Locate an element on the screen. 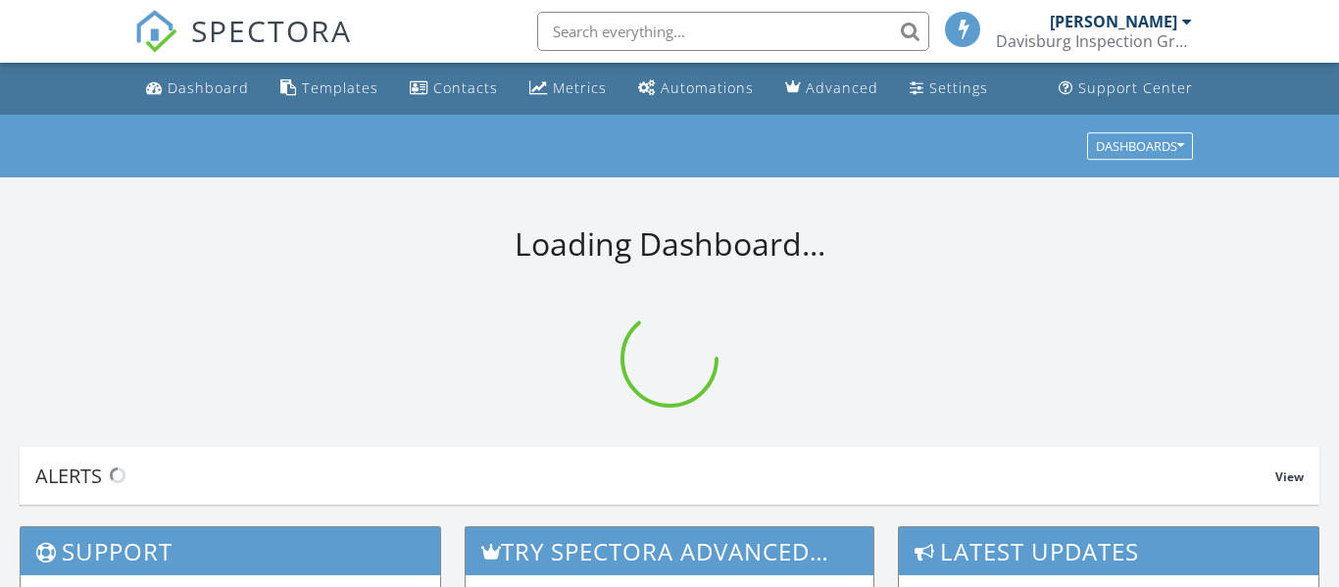  div: Contacts is located at coordinates (466, 87).